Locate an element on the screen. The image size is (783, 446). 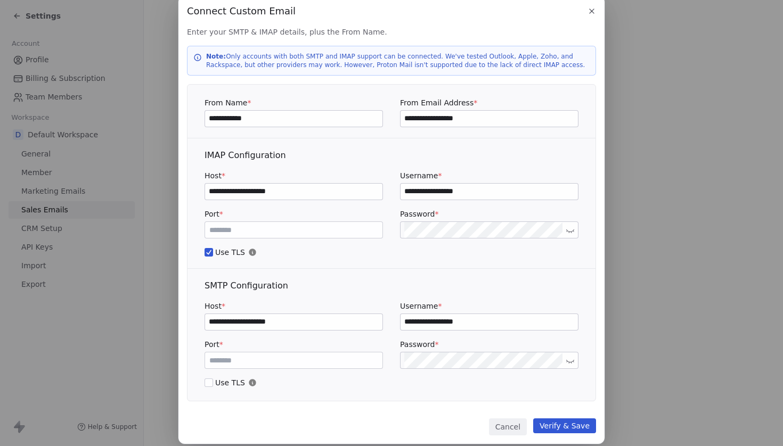
label: From Email Address is located at coordinates (489, 103).